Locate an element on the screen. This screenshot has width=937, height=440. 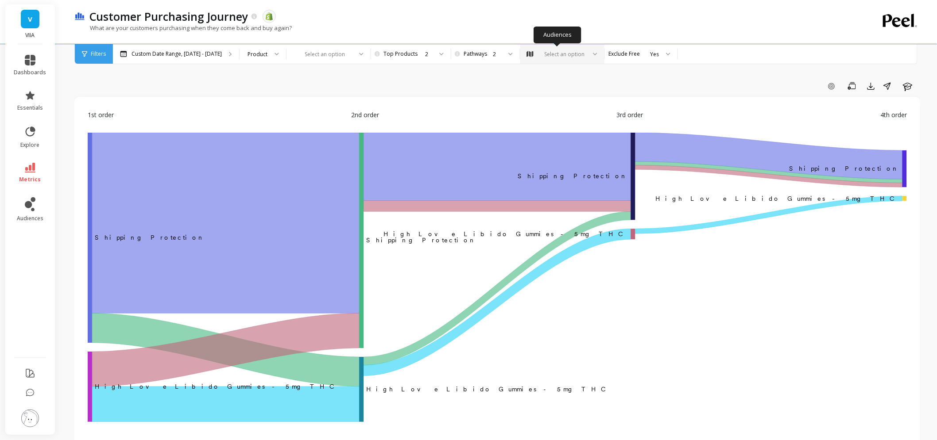
div: Select an option is located at coordinates (564, 54).